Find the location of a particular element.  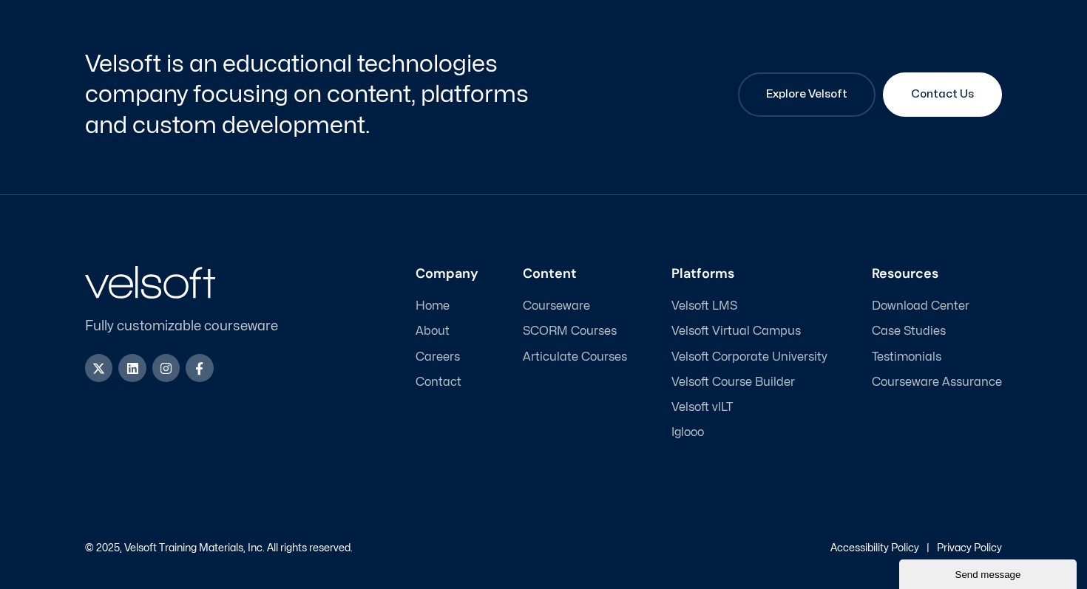

a: Contact Us is located at coordinates (942, 95).